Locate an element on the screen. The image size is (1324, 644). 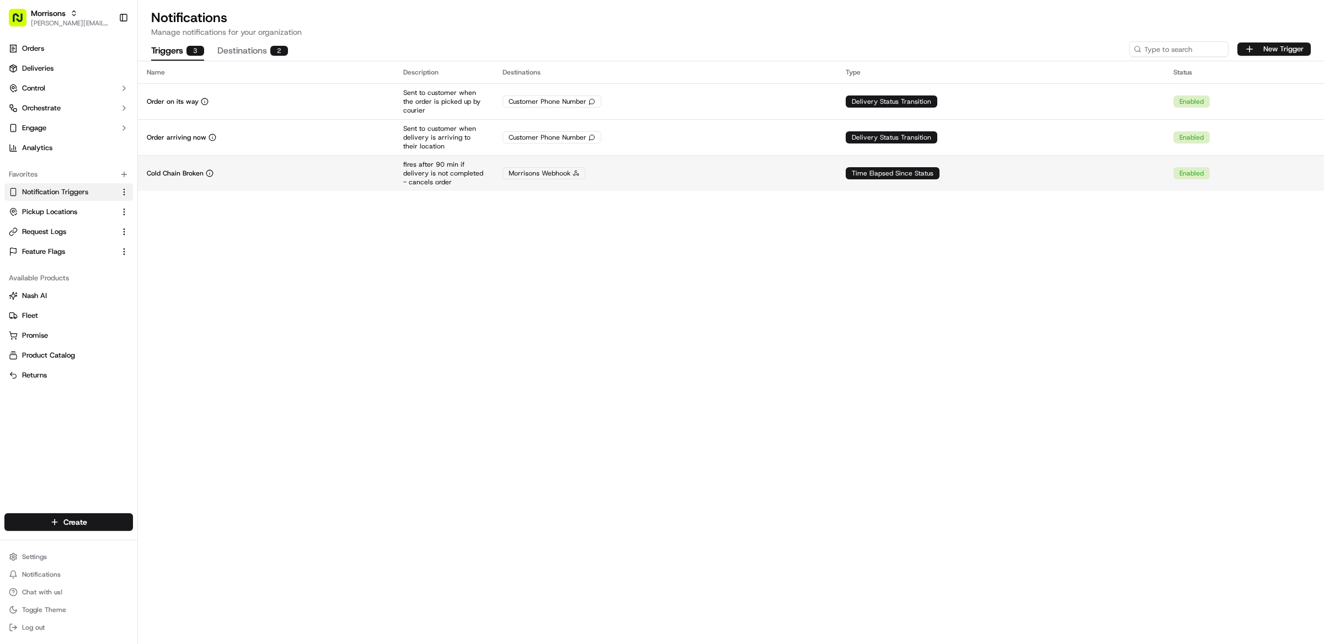
div: Type is located at coordinates (1001, 72).